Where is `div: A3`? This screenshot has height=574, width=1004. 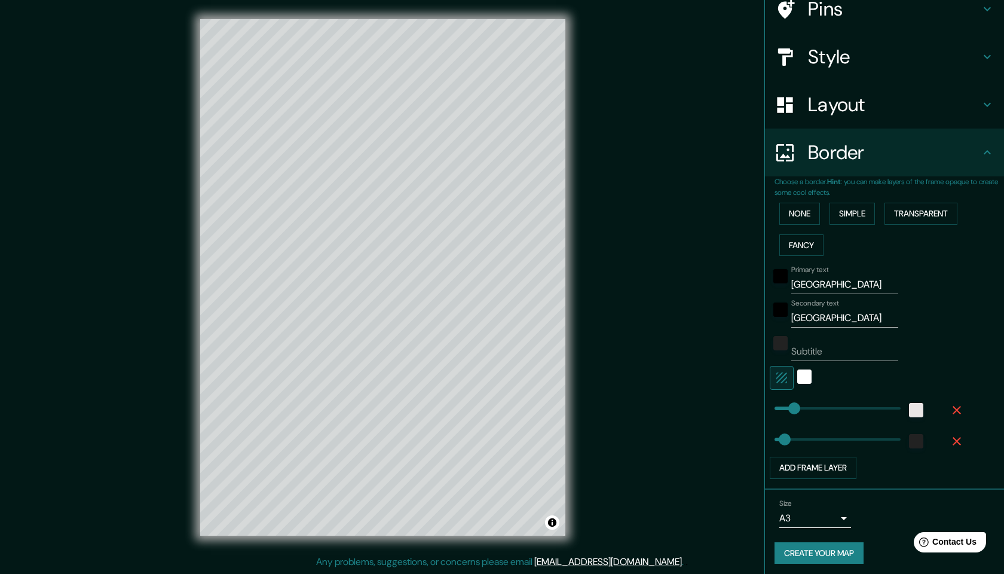 div: A3 is located at coordinates (815, 518).